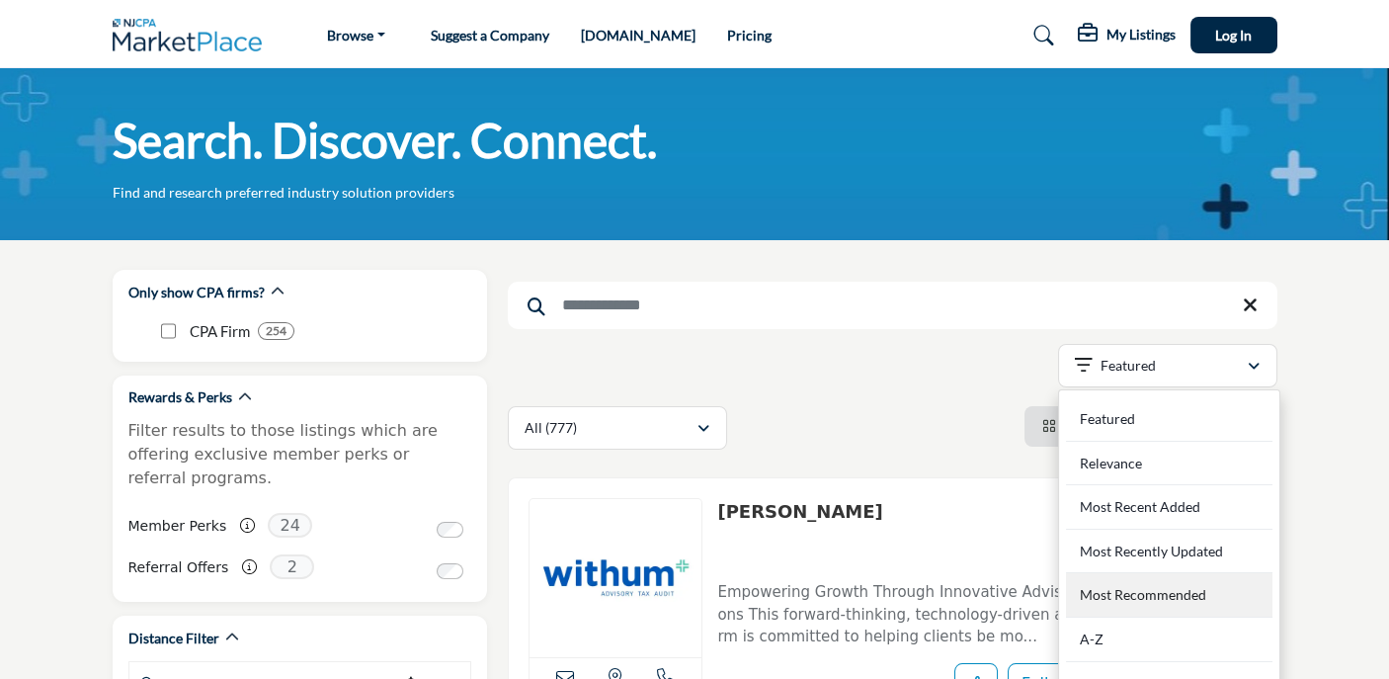 This screenshot has height=679, width=1389. I want to click on label: Referral Offers, so click(179, 567).